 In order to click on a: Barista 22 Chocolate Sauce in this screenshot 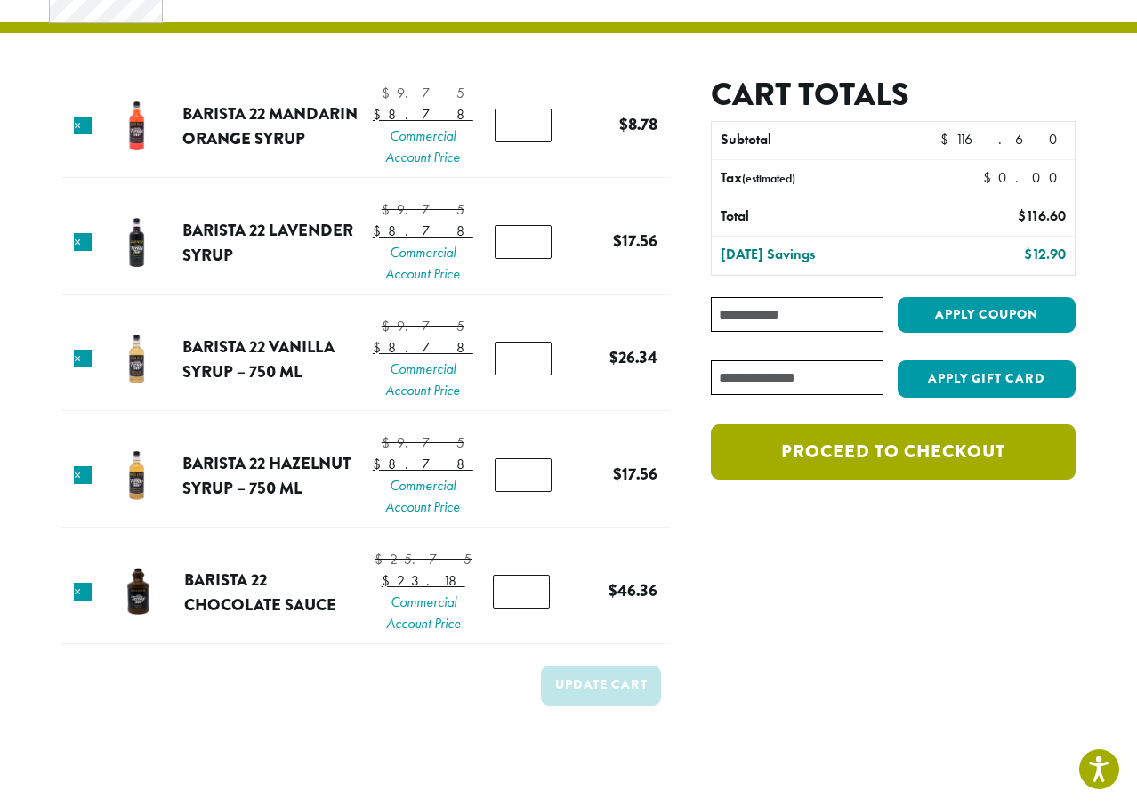, I will do `click(260, 592)`.